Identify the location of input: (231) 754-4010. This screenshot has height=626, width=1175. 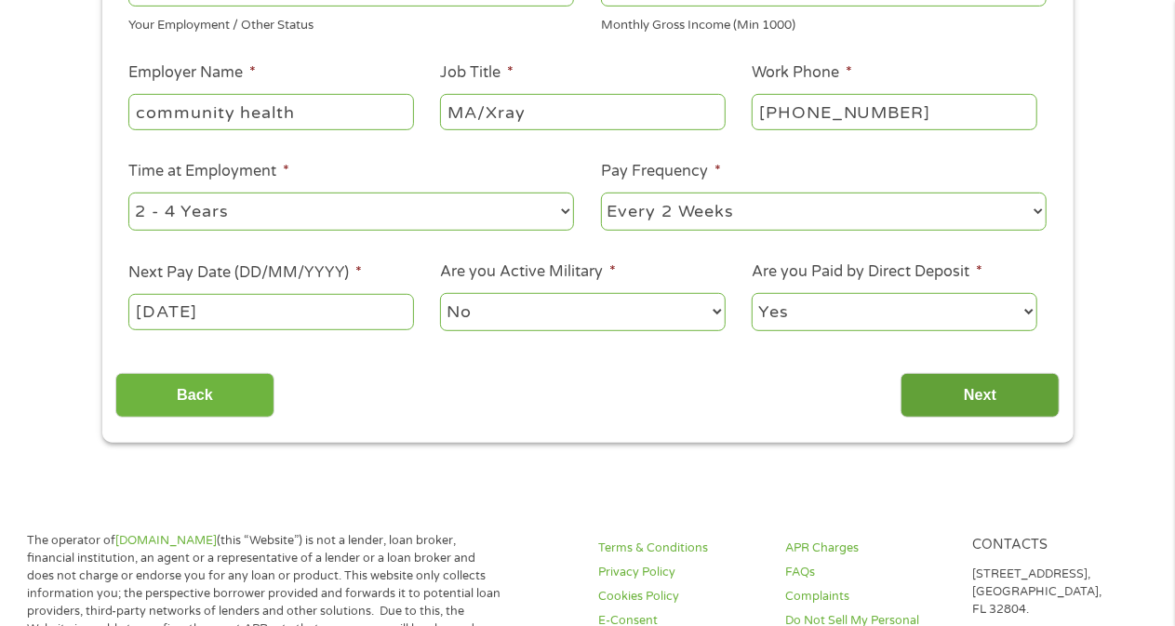
(894, 112).